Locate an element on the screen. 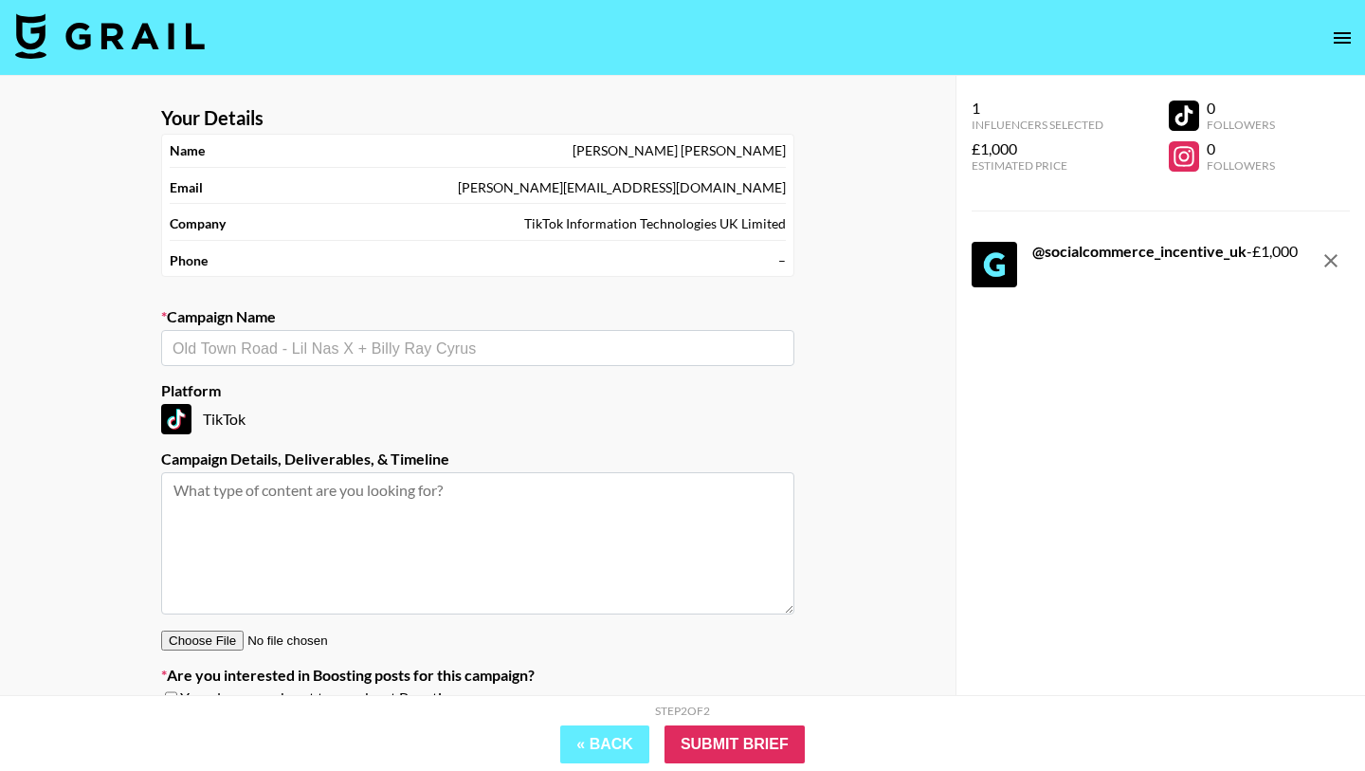  span: Yes, please reach out to me about Boosting is located at coordinates (319, 698).